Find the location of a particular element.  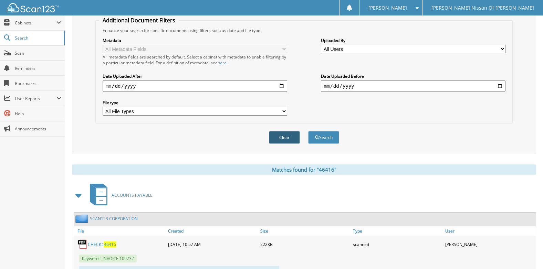

div: Chat Widget is located at coordinates (526, 253).